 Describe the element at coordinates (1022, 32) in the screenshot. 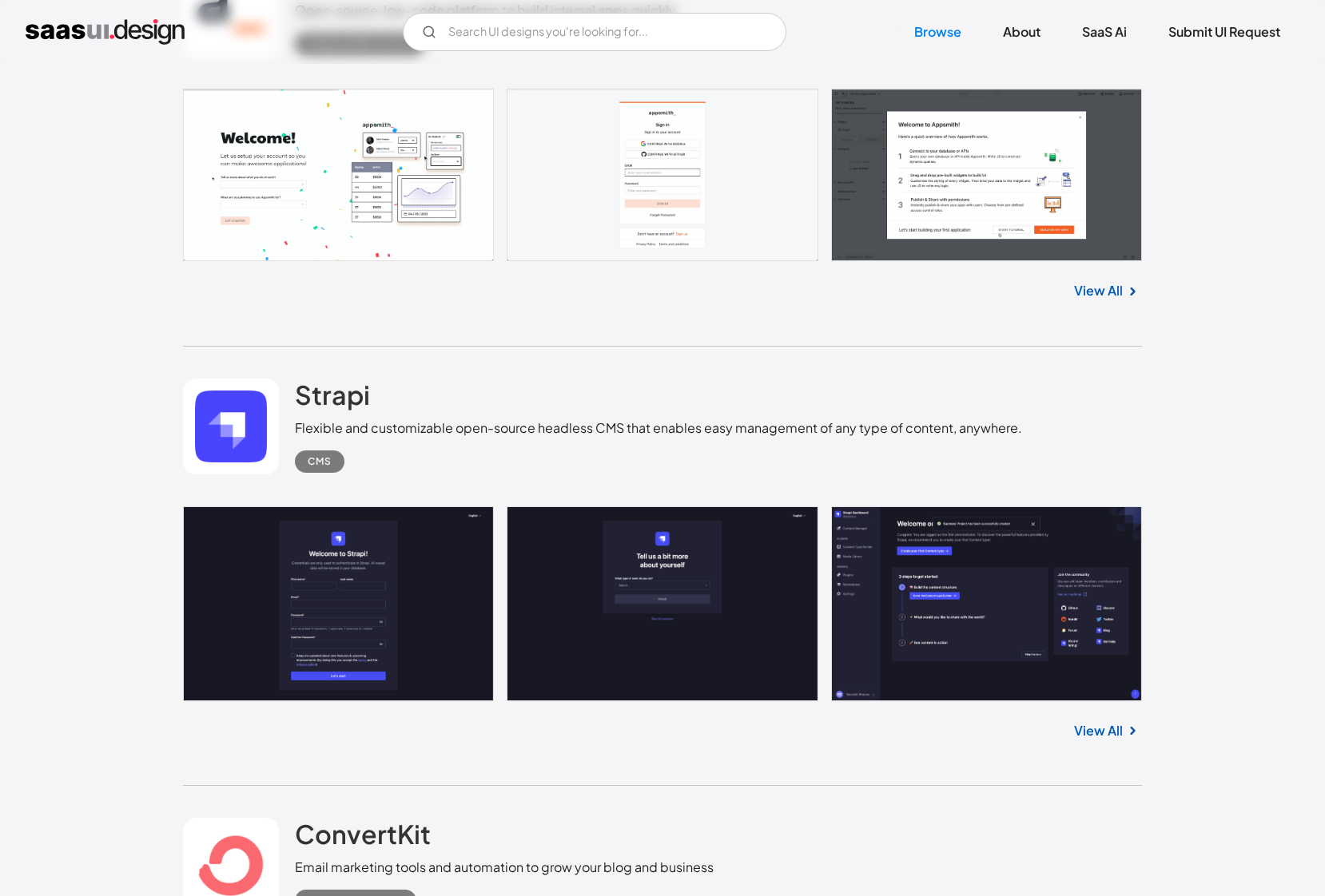

I see `a: About` at that location.